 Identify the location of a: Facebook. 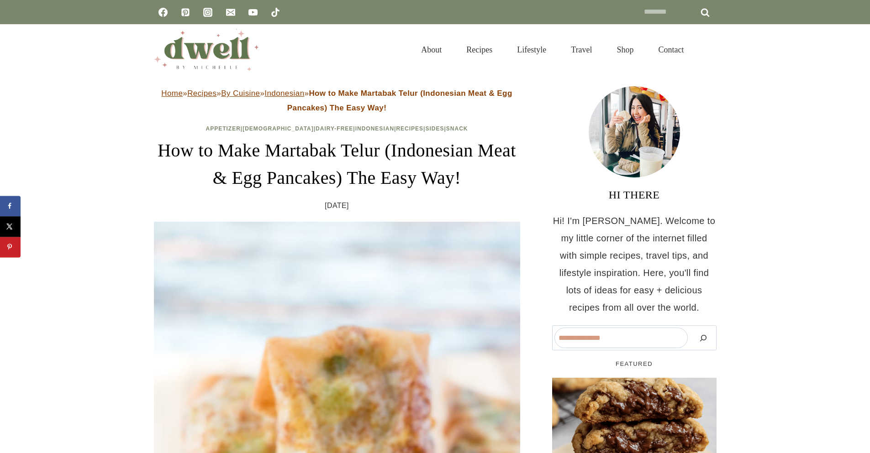
(163, 12).